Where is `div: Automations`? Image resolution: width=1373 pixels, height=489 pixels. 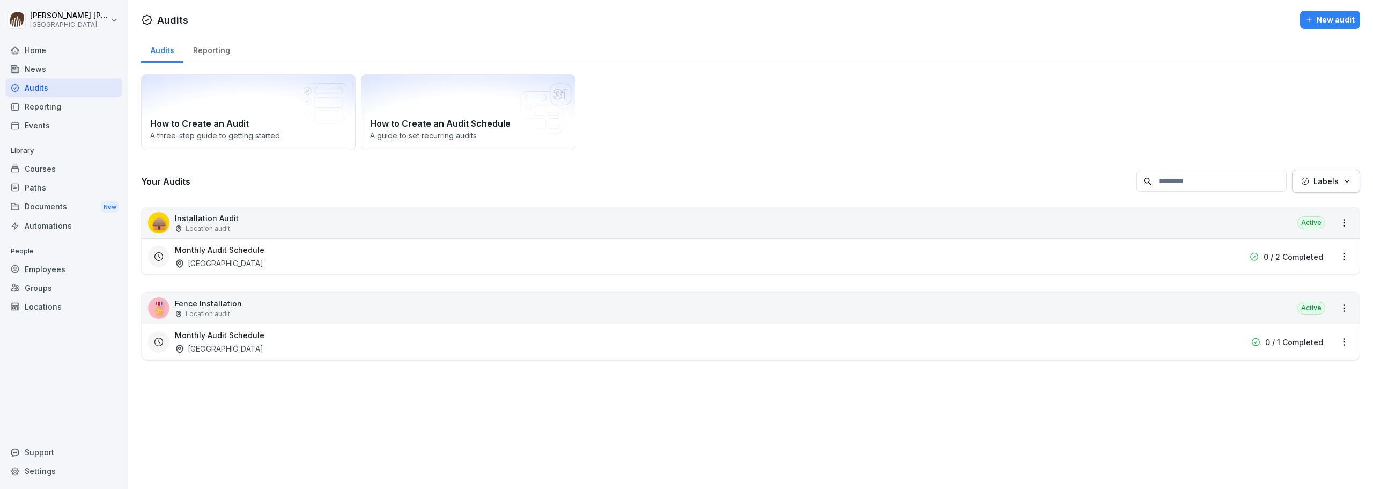 div: Automations is located at coordinates (64, 225).